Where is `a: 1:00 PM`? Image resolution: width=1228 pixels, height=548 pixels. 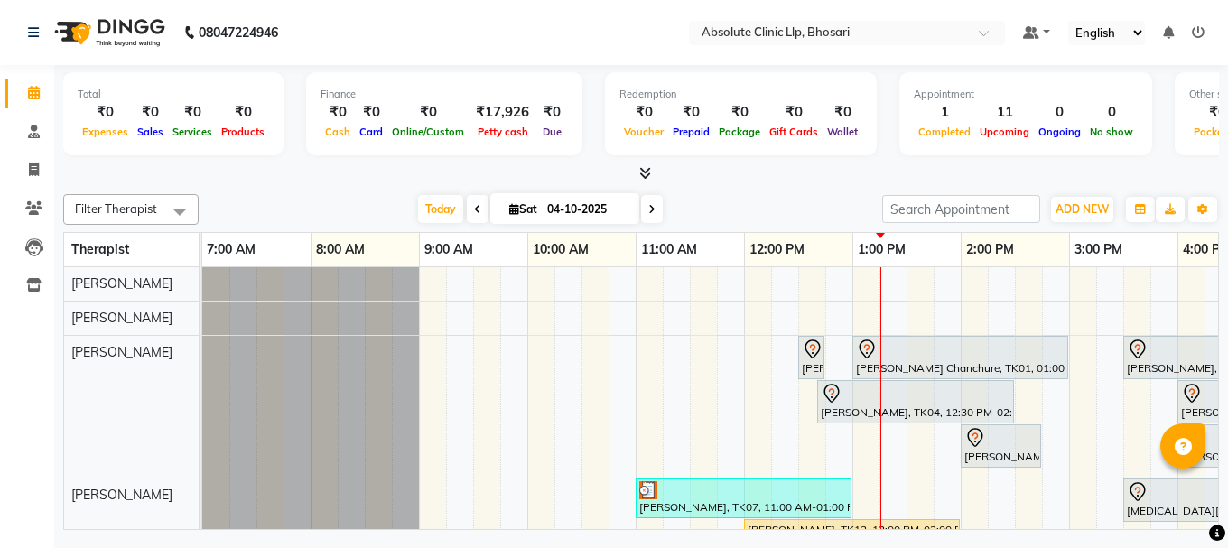 a: 1:00 PM is located at coordinates (881, 249).